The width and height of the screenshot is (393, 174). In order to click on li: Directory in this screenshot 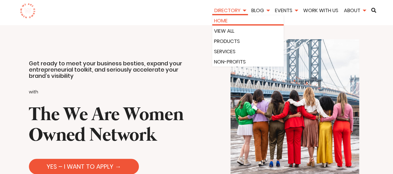, I will do `click(230, 11)`.